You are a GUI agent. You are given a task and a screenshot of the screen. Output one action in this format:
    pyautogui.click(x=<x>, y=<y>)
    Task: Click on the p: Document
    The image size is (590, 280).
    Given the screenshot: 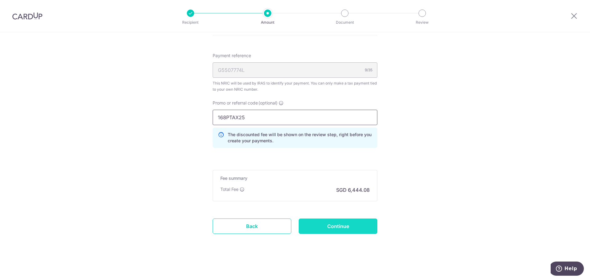 What is the action you would take?
    pyautogui.click(x=345, y=22)
    